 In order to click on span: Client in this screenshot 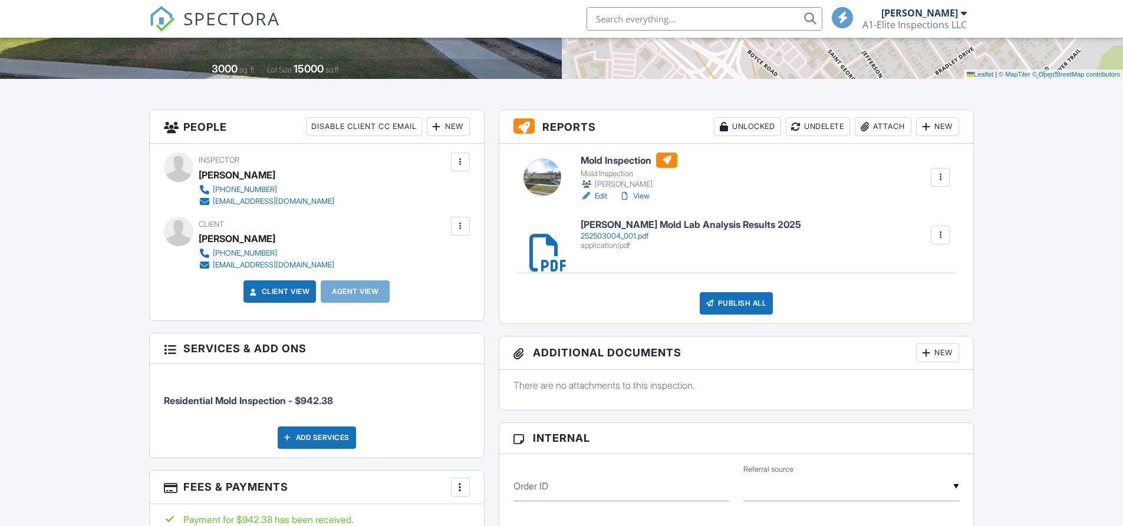, I will do `click(211, 224)`.